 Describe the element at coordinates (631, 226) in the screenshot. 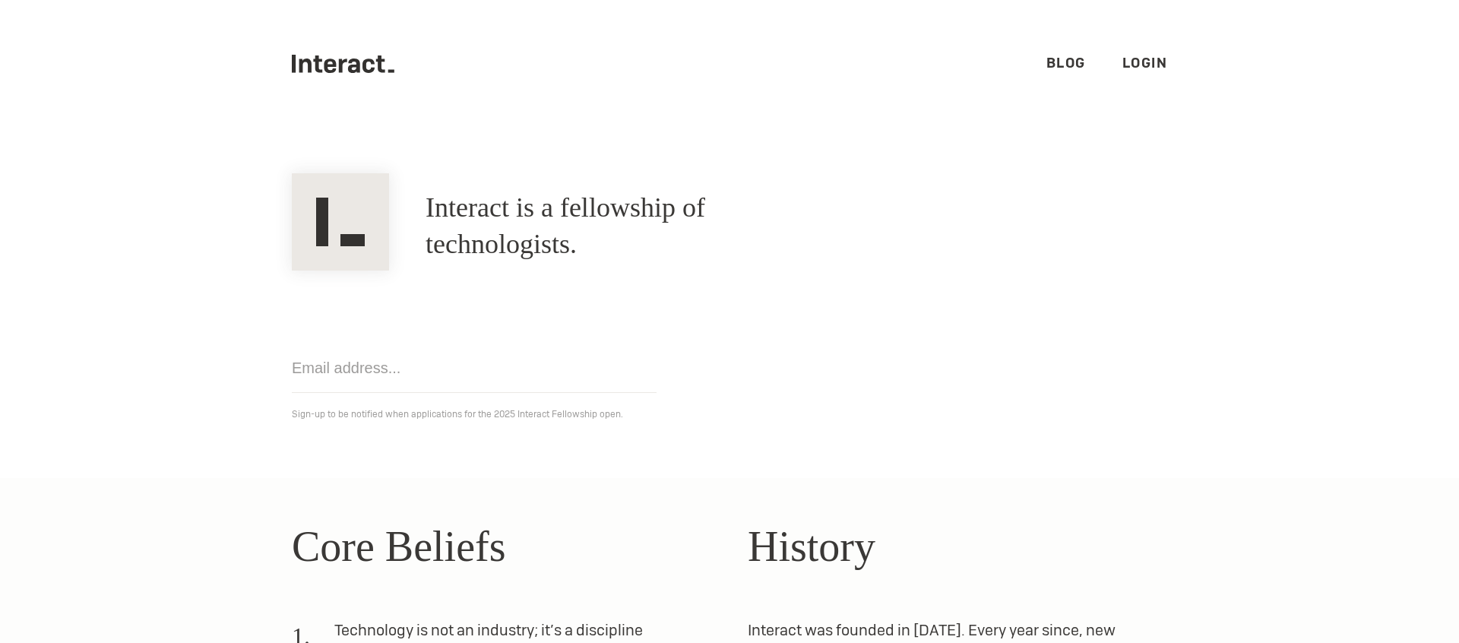

I see `h1: Interact is a fellowship of technologists.` at that location.